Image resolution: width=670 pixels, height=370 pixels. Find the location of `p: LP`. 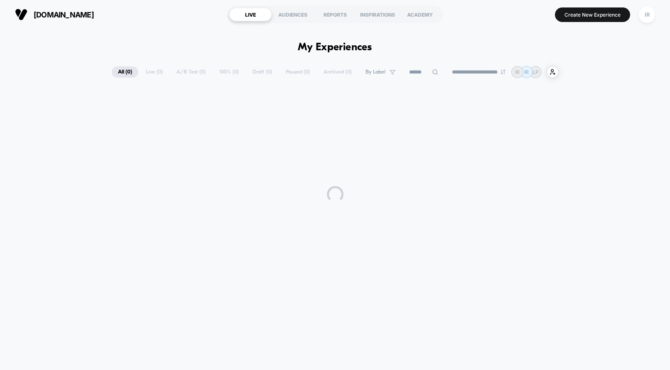

p: LP is located at coordinates (535, 72).